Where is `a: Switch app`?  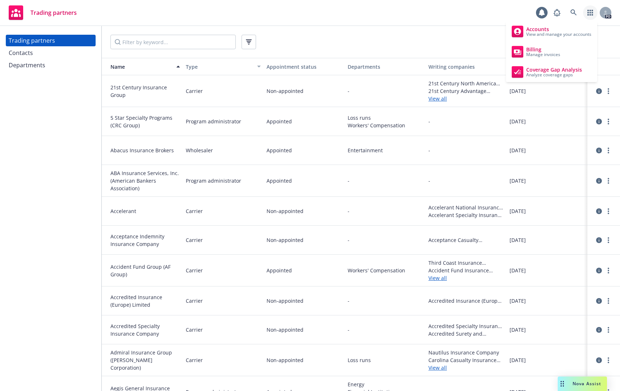 a: Switch app is located at coordinates (590, 13).